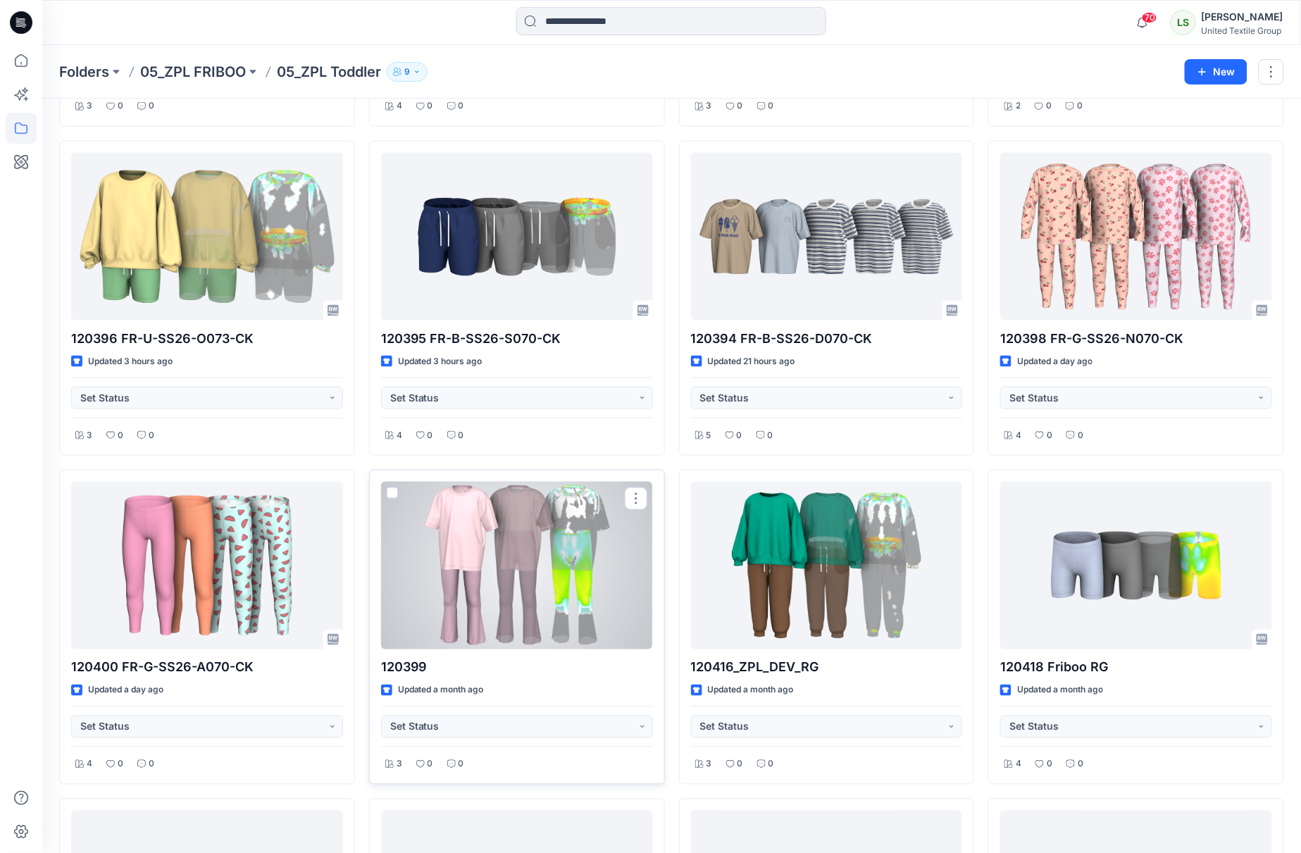  What do you see at coordinates (193, 72) in the screenshot?
I see `p: 05_ZPL FRIBOO` at bounding box center [193, 72].